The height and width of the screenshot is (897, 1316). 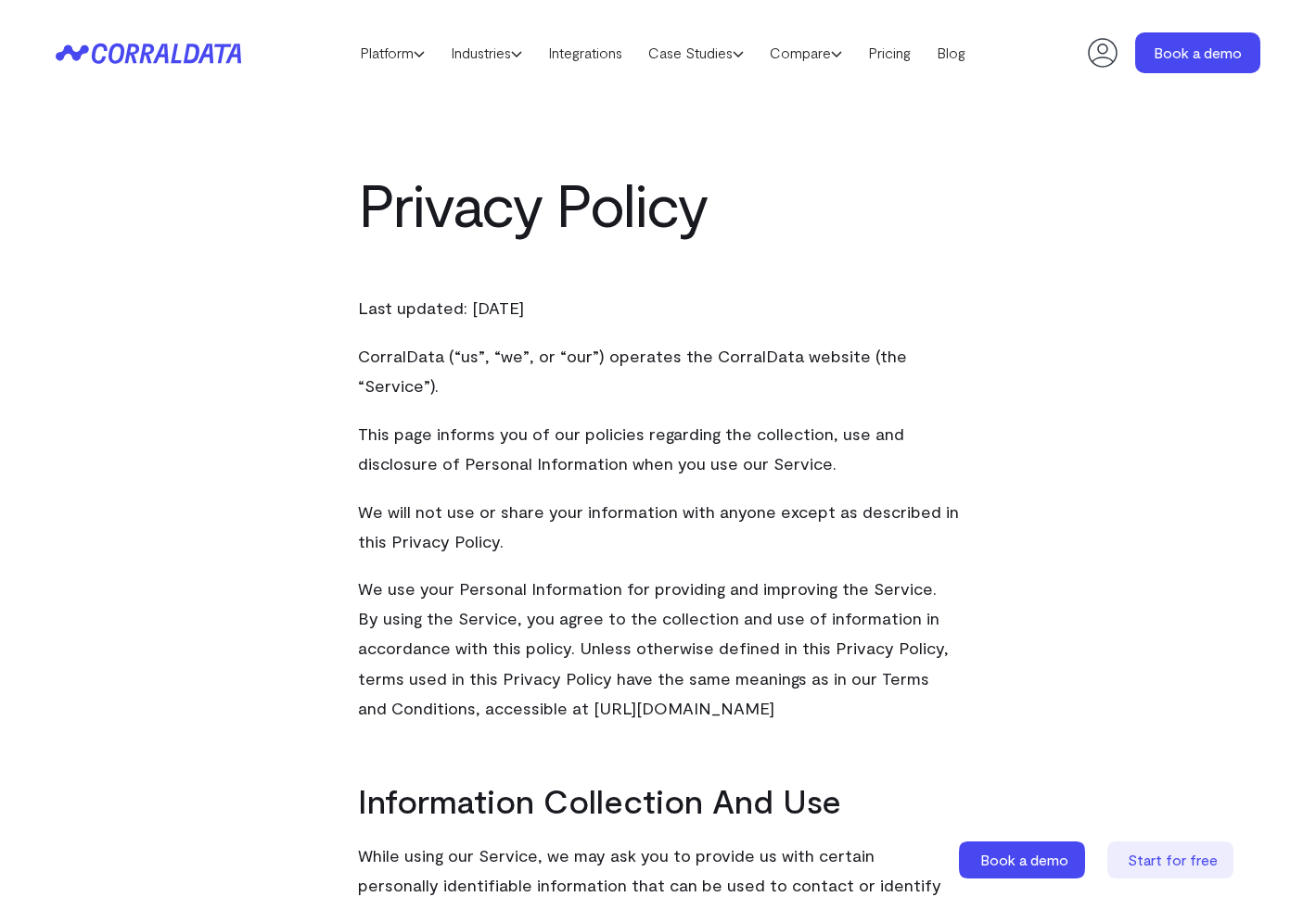 I want to click on span: Book a demo, so click(x=1024, y=859).